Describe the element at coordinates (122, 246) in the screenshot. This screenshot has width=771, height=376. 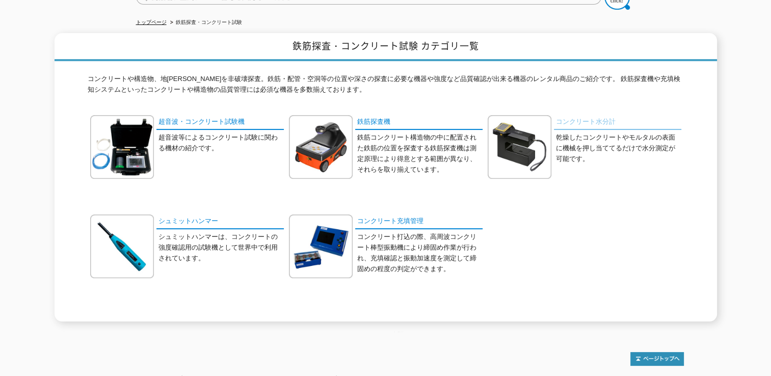
I see `img: シュミットハンマー` at that location.